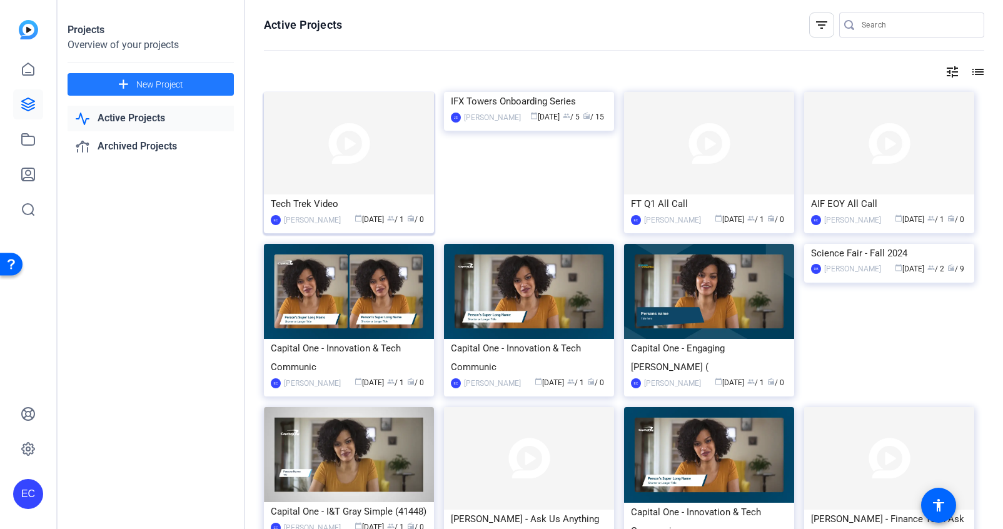  What do you see at coordinates (303, 25) in the screenshot?
I see `h1: Active Projects` at bounding box center [303, 25].